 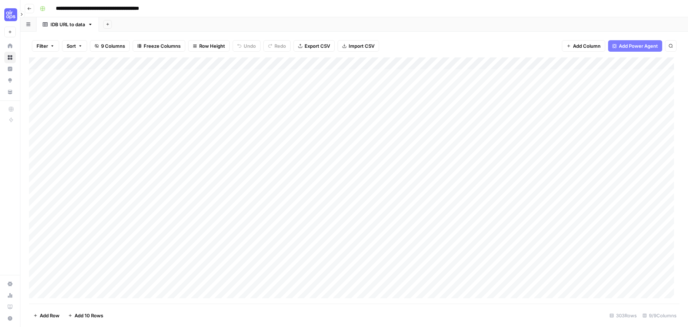 What do you see at coordinates (10, 80) in the screenshot?
I see `a: Opportunities` at bounding box center [10, 80].